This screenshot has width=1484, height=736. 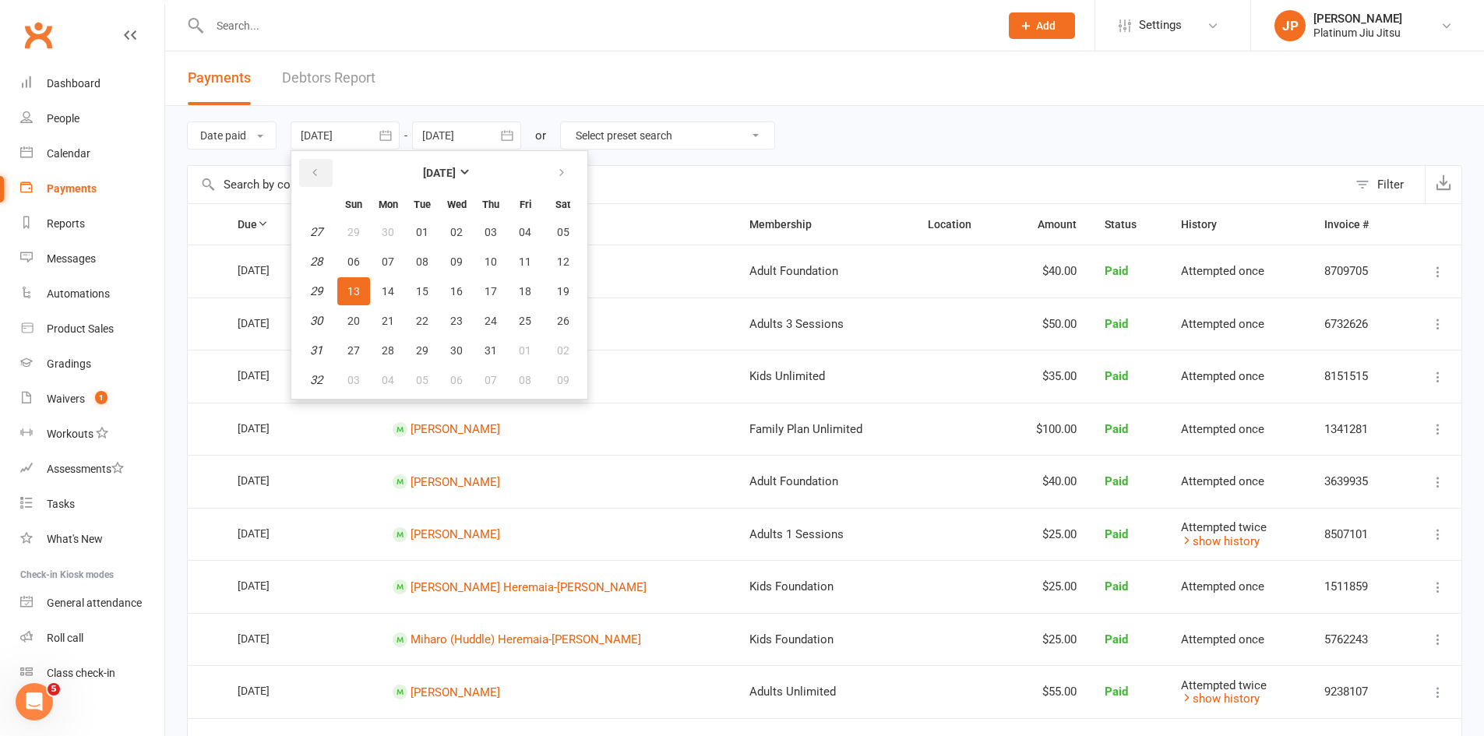 What do you see at coordinates (78, 294) in the screenshot?
I see `div: Automations` at bounding box center [78, 294].